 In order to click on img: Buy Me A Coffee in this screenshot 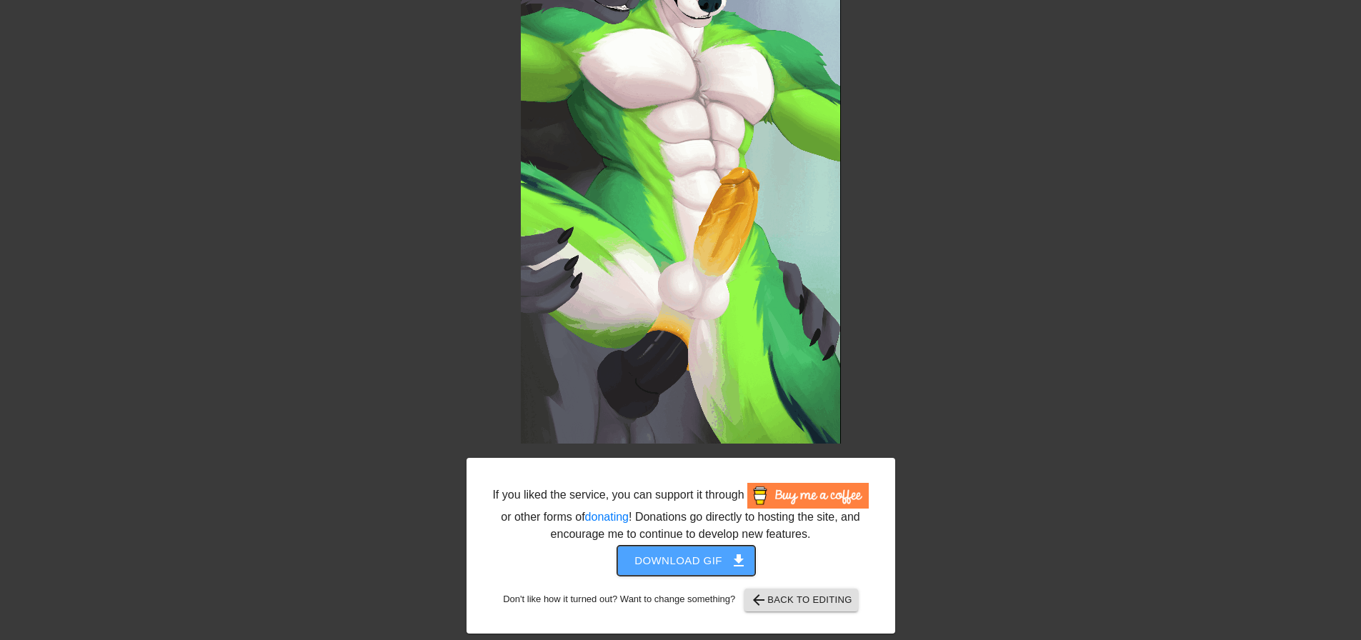, I will do `click(808, 496)`.